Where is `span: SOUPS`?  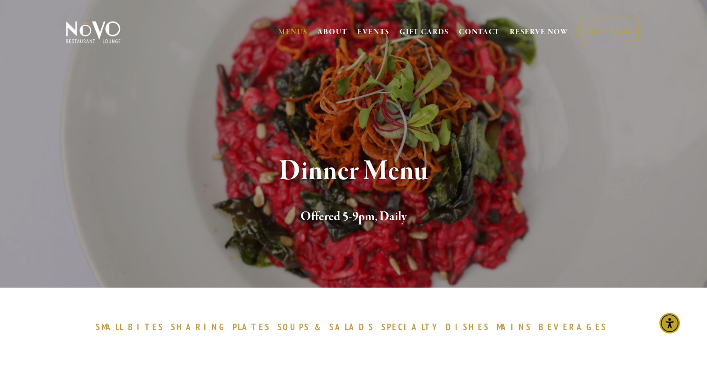 span: SOUPS is located at coordinates (293, 326).